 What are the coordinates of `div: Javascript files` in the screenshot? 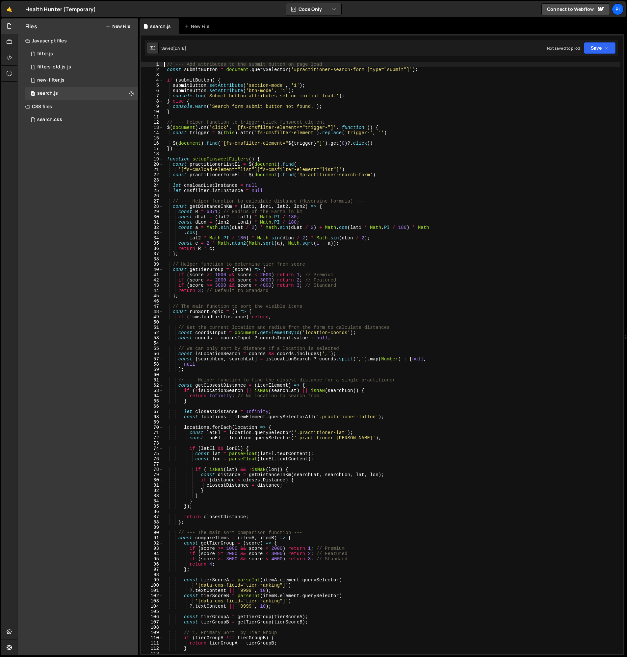 It's located at (78, 41).